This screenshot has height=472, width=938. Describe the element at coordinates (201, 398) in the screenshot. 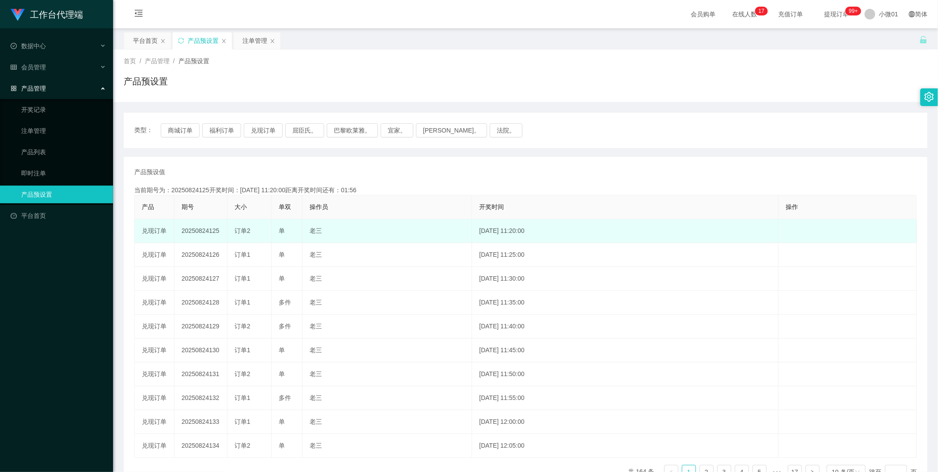

I see `td: 20250824132` at that location.